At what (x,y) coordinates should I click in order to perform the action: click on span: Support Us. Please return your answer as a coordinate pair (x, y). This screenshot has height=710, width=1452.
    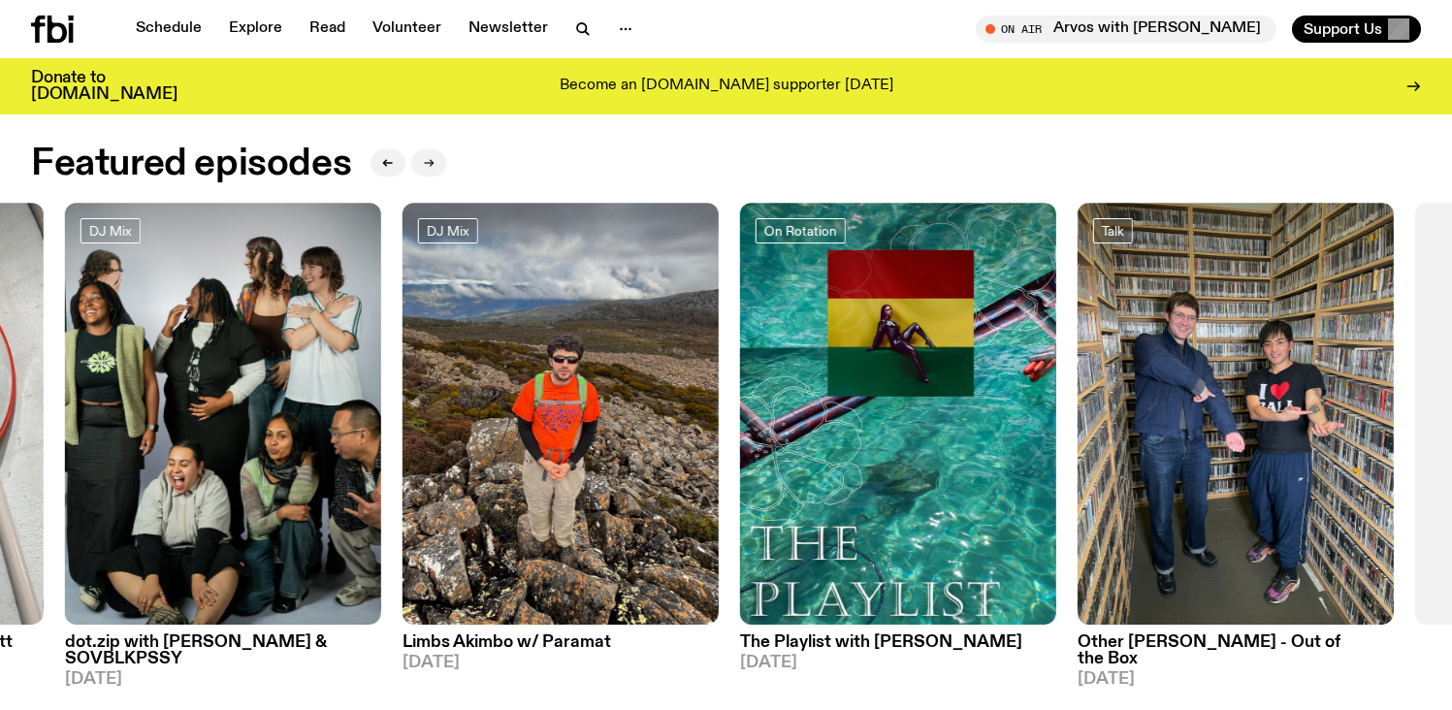
    Looking at the image, I should click on (1343, 29).